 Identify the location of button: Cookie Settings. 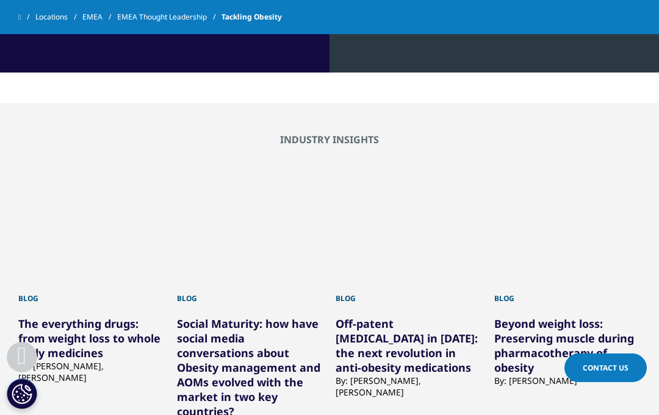
(22, 394).